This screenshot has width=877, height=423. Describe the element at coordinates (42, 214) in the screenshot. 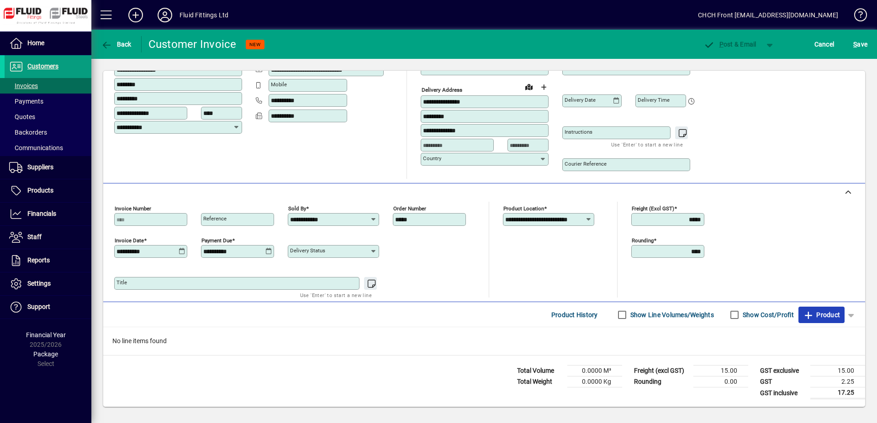

I see `span: Financials` at that location.